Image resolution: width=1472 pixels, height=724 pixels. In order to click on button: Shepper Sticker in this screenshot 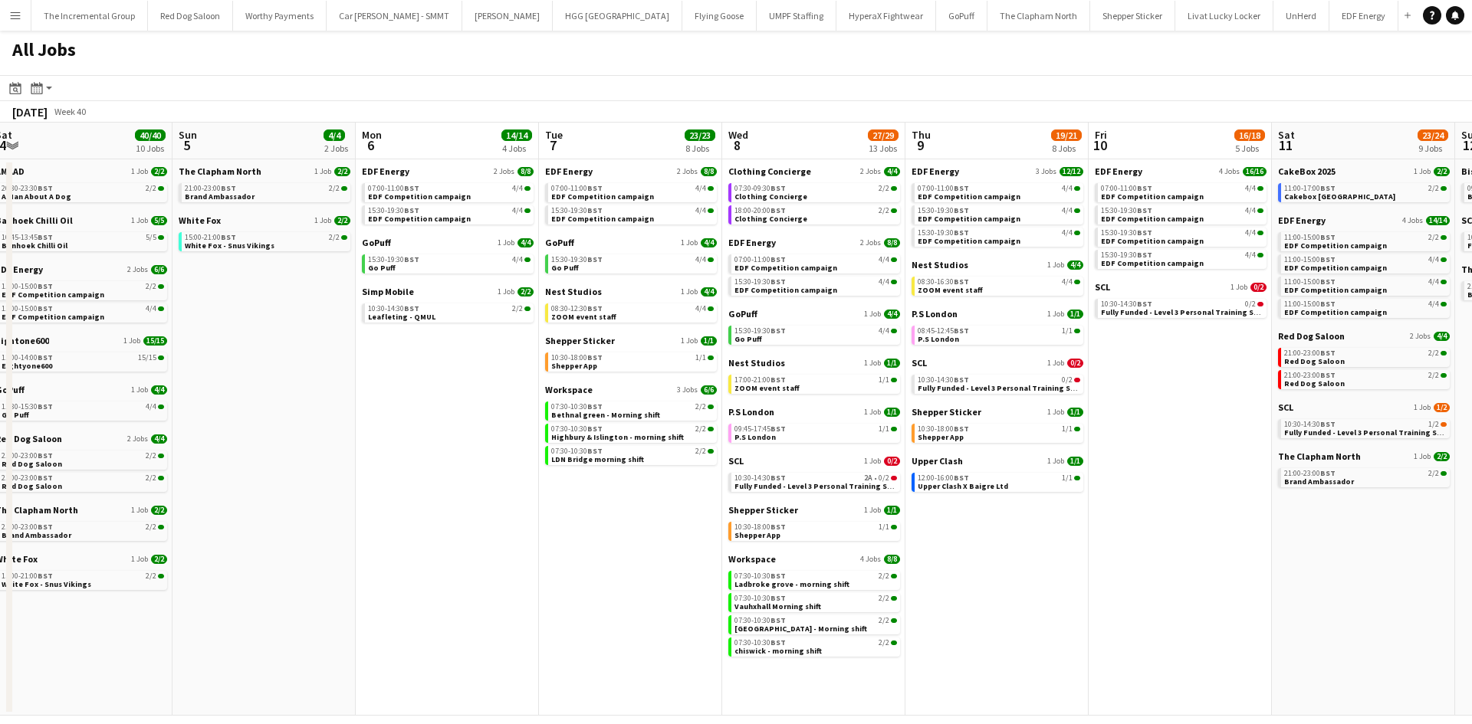, I will do `click(1132, 15)`.